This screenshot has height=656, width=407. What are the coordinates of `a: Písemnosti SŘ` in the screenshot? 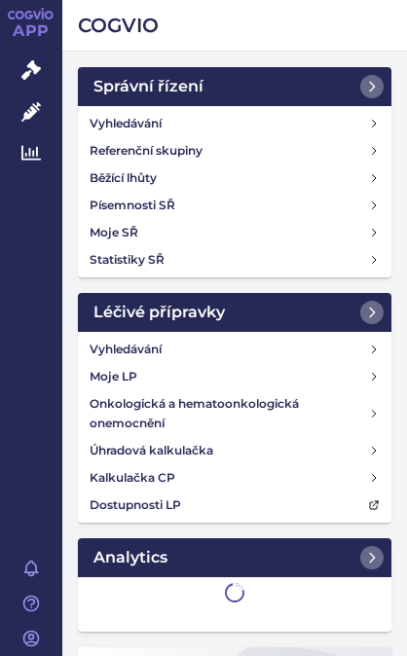 It's located at (235, 206).